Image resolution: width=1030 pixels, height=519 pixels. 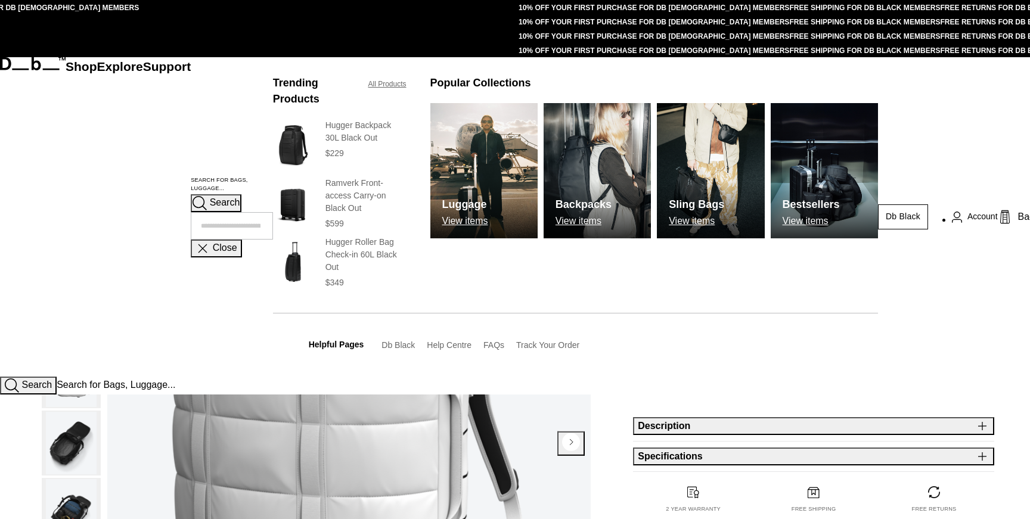 What do you see at coordinates (293, 203) in the screenshot?
I see `img: Ramverk Front-access Carry-on Black Out` at bounding box center [293, 203].